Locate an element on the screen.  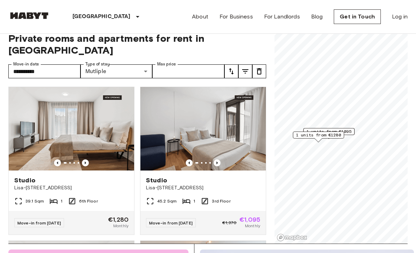
span: 1 units from €1280 is located at coordinates (318, 135).